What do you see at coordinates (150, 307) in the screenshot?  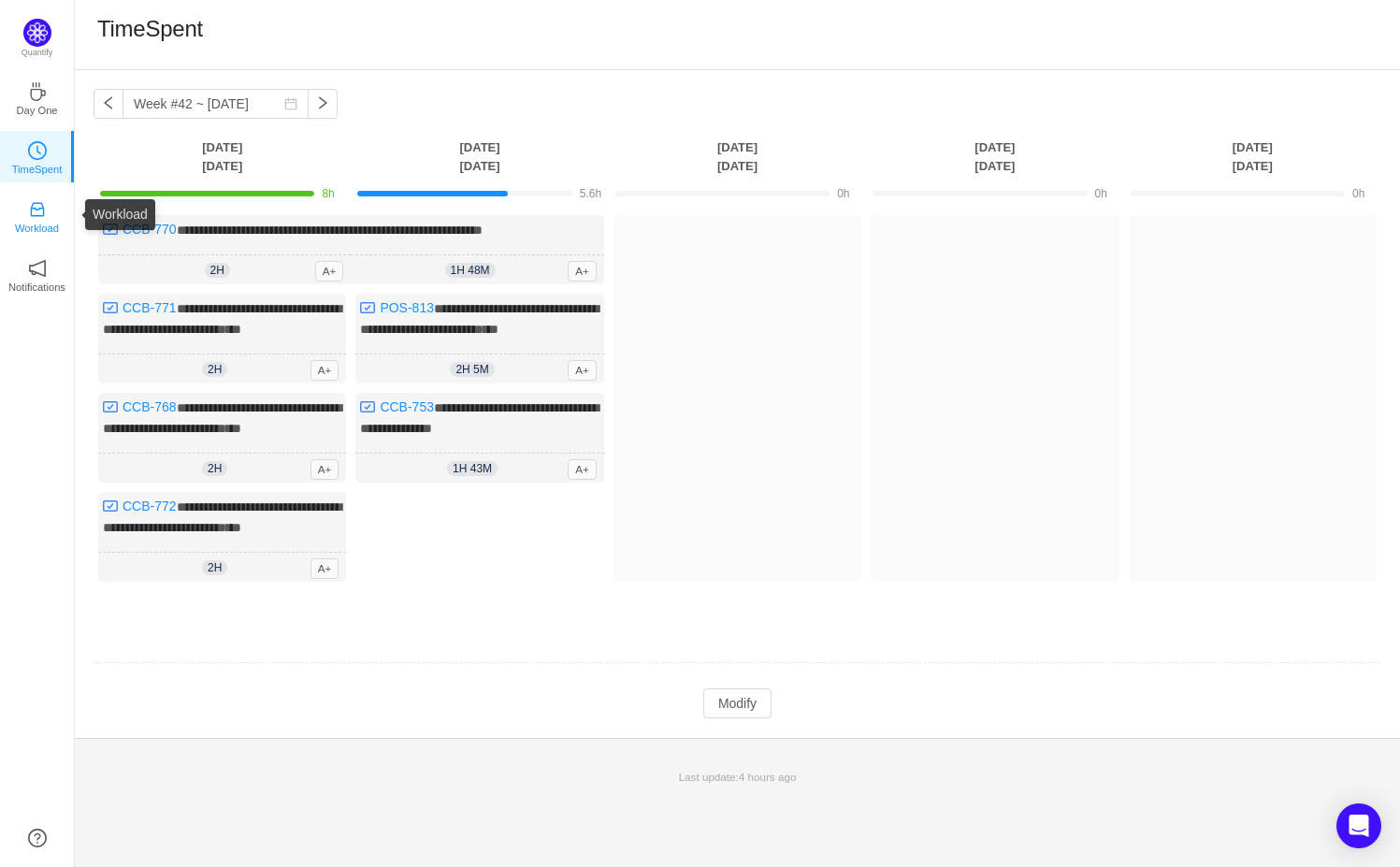 I see `a: CCB-771` at bounding box center [150, 307].